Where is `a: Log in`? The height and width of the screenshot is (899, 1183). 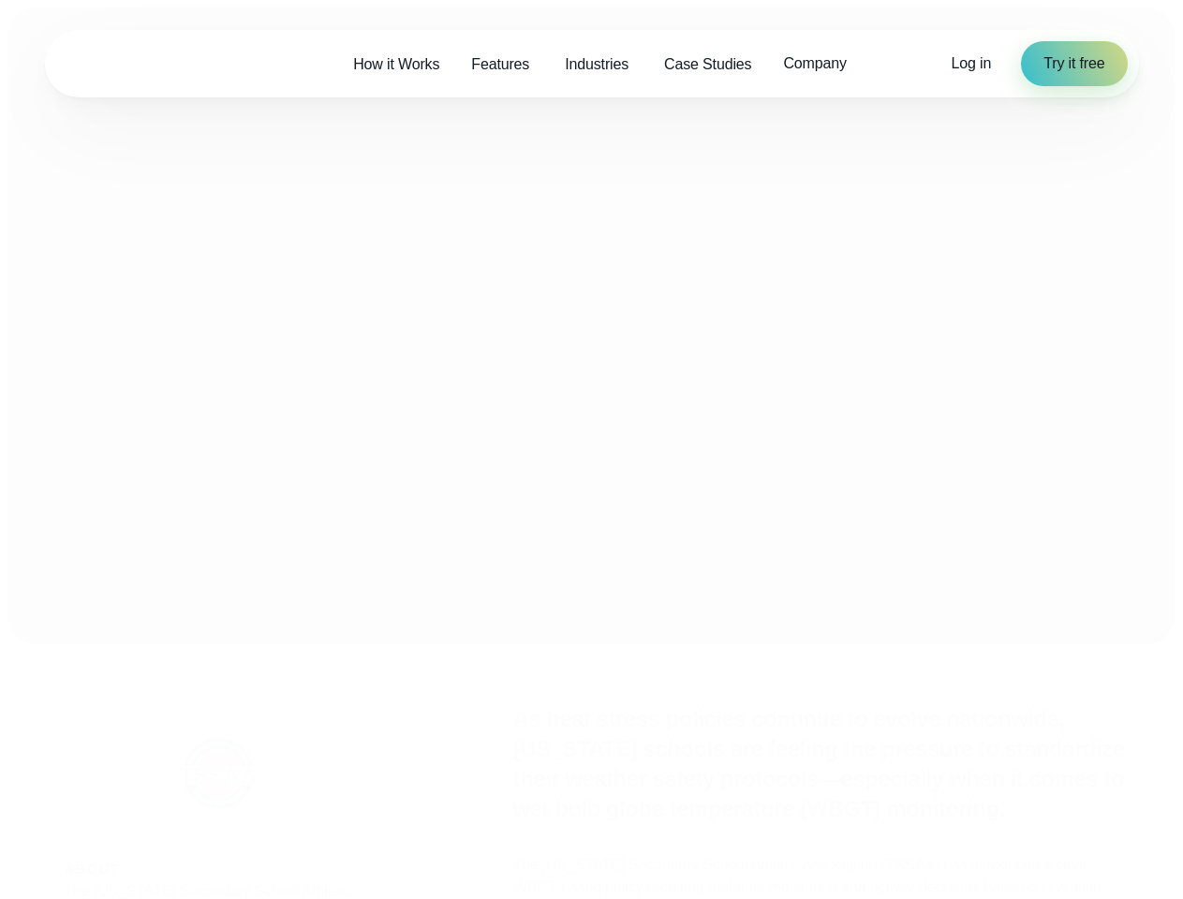
a: Log in is located at coordinates (971, 64).